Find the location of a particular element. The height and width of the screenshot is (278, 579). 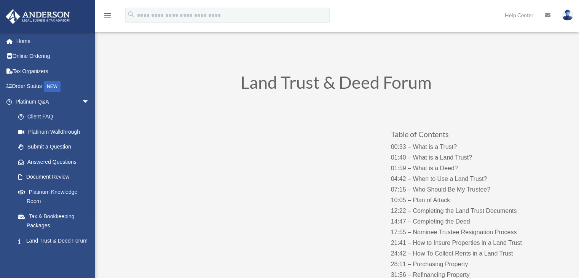

a: Client FAQ is located at coordinates (56, 117).